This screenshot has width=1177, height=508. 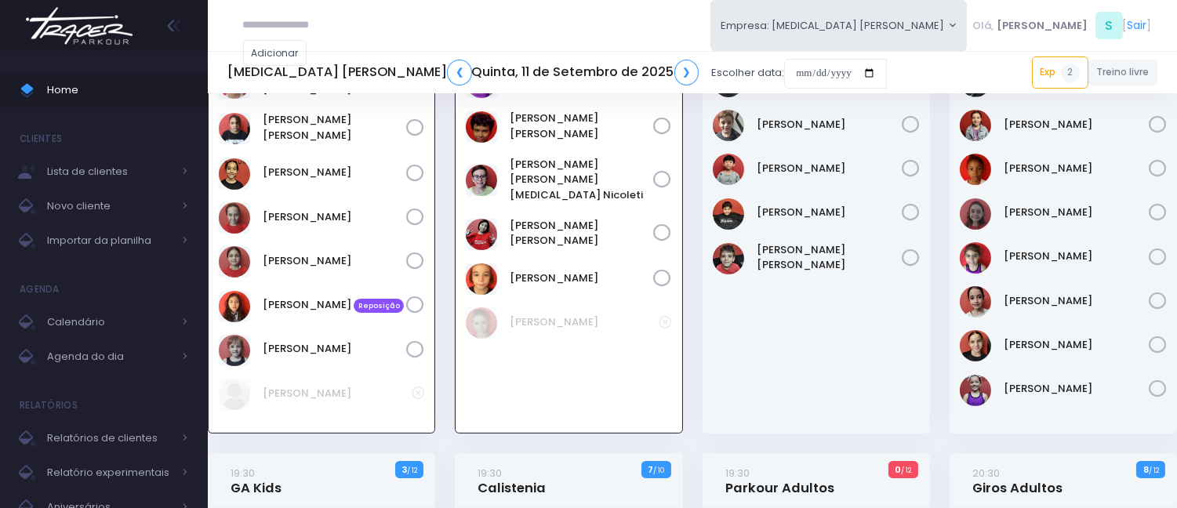 What do you see at coordinates (975, 169) in the screenshot?
I see `img: Laura Varjão` at bounding box center [975, 169].